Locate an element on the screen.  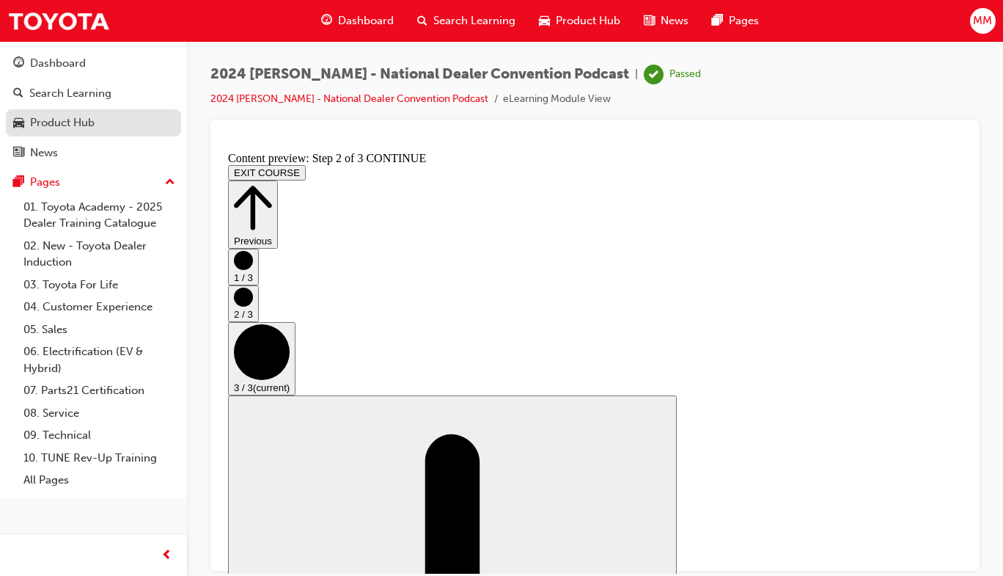
a: 07. Parts21 Certification is located at coordinates (99, 390).